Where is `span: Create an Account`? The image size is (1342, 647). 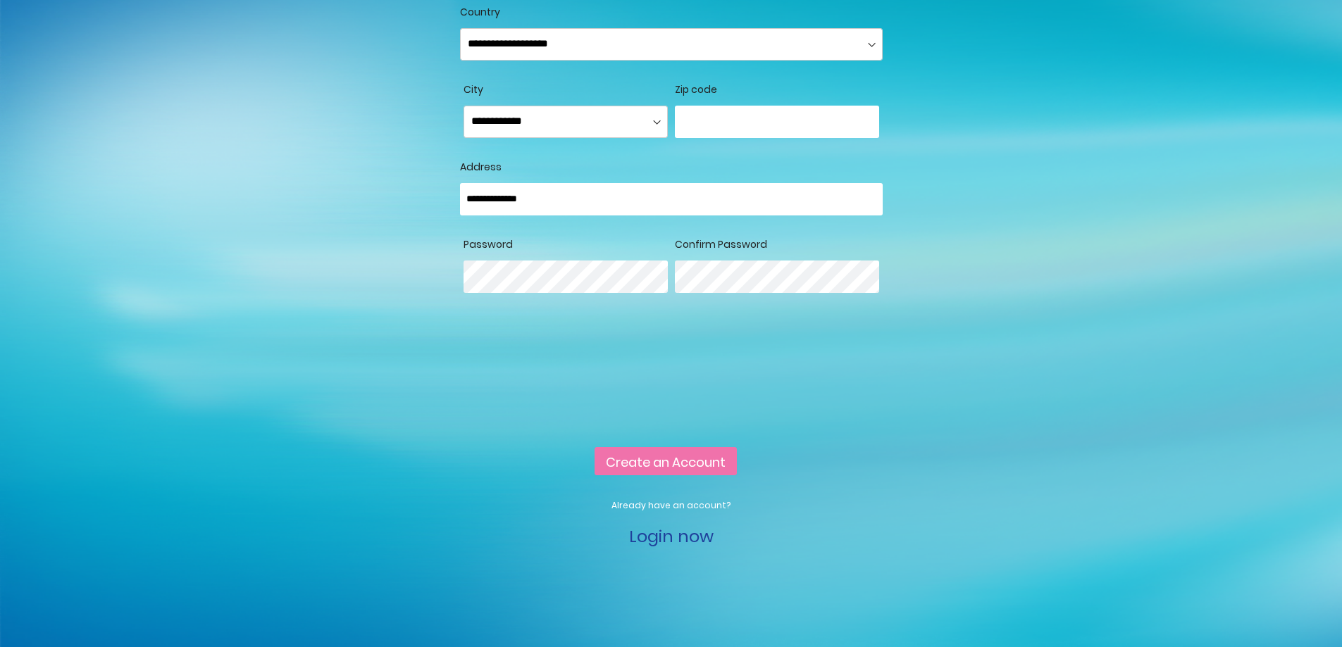
span: Create an Account is located at coordinates (665, 462).